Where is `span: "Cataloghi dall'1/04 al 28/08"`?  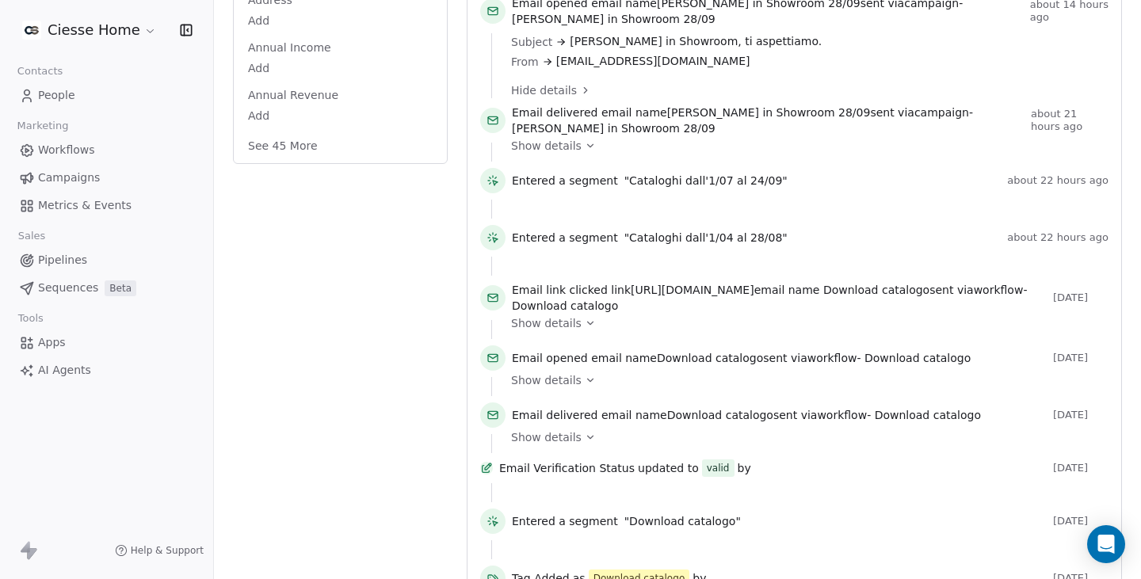
span: "Cataloghi dall'1/04 al 28/08" is located at coordinates (706, 238).